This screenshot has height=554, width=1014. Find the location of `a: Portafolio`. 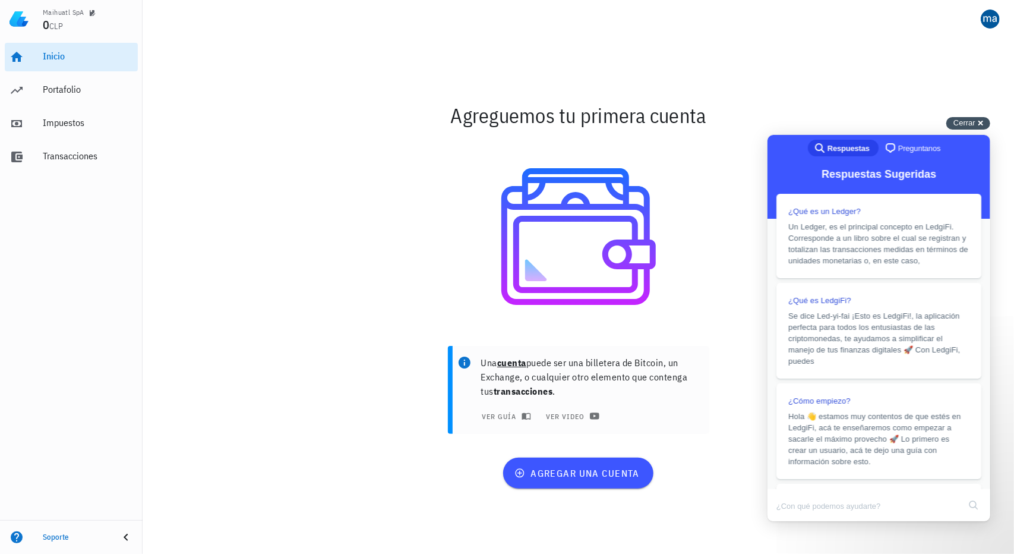

a: Portafolio is located at coordinates (71, 90).